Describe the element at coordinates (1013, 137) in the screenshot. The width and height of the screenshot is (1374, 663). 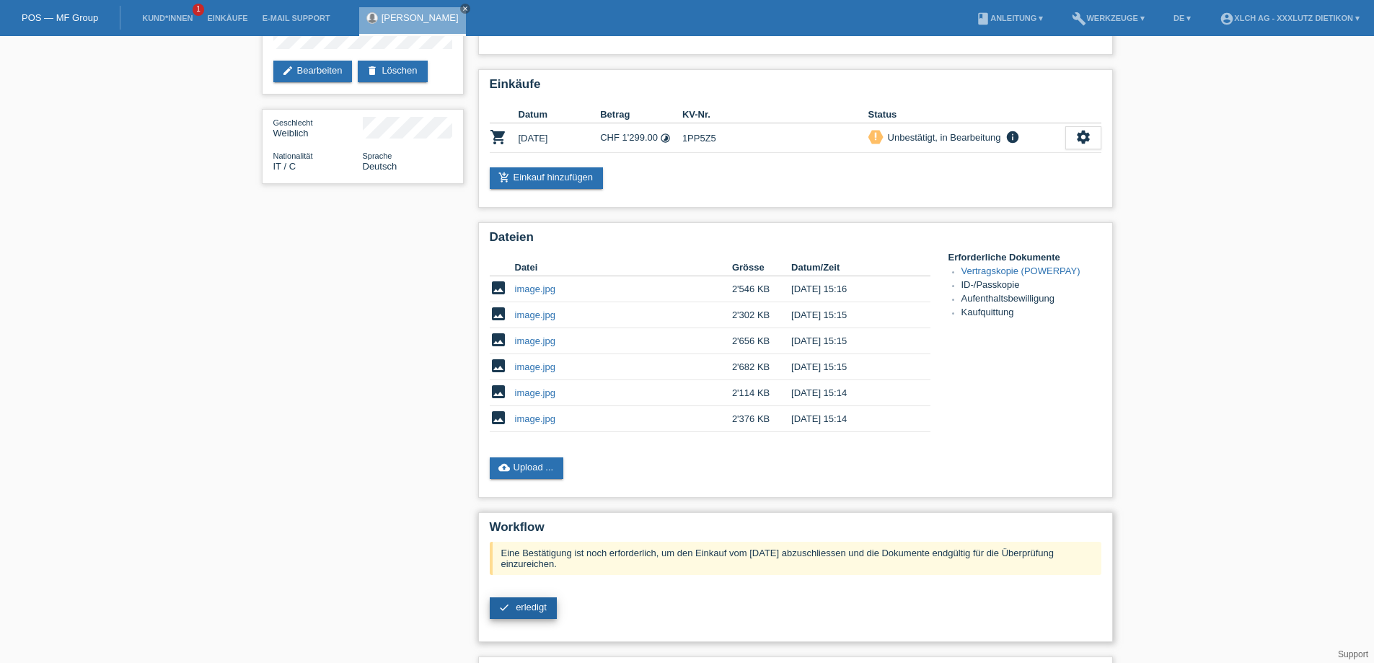
I see `i: info` at that location.